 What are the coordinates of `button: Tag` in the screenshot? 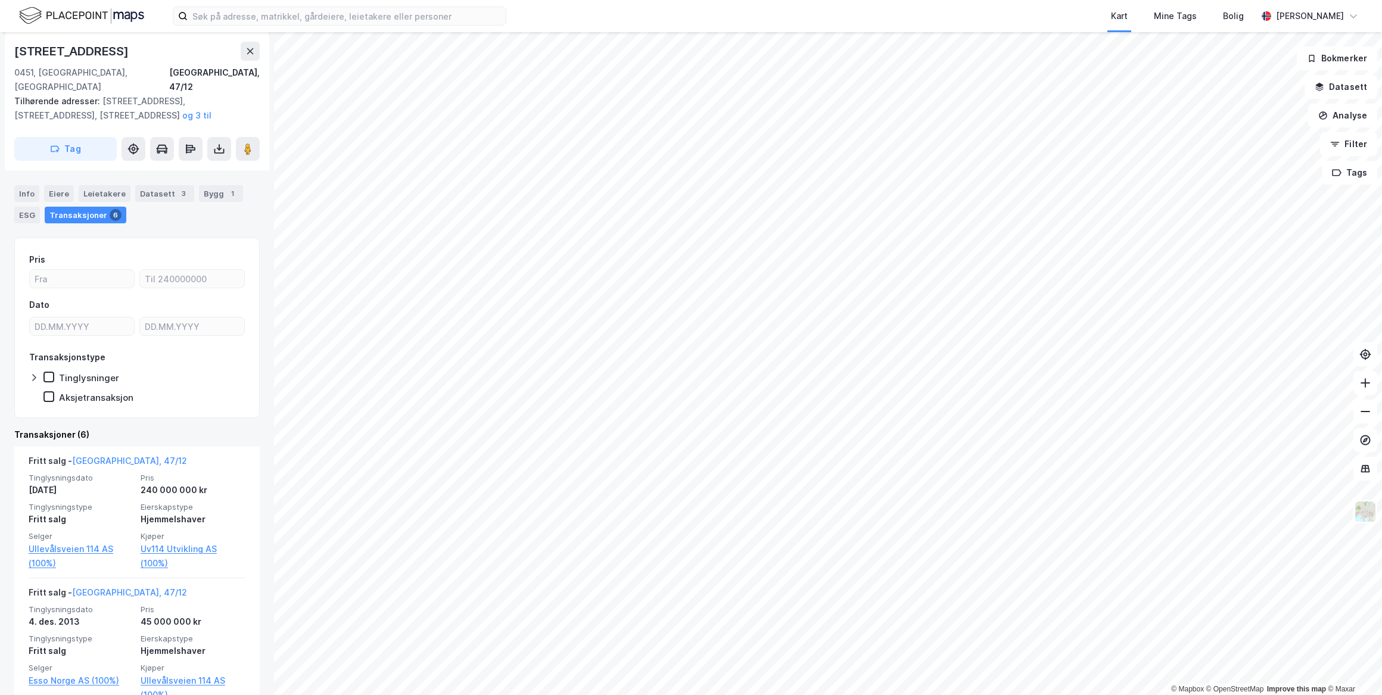 It's located at (66, 149).